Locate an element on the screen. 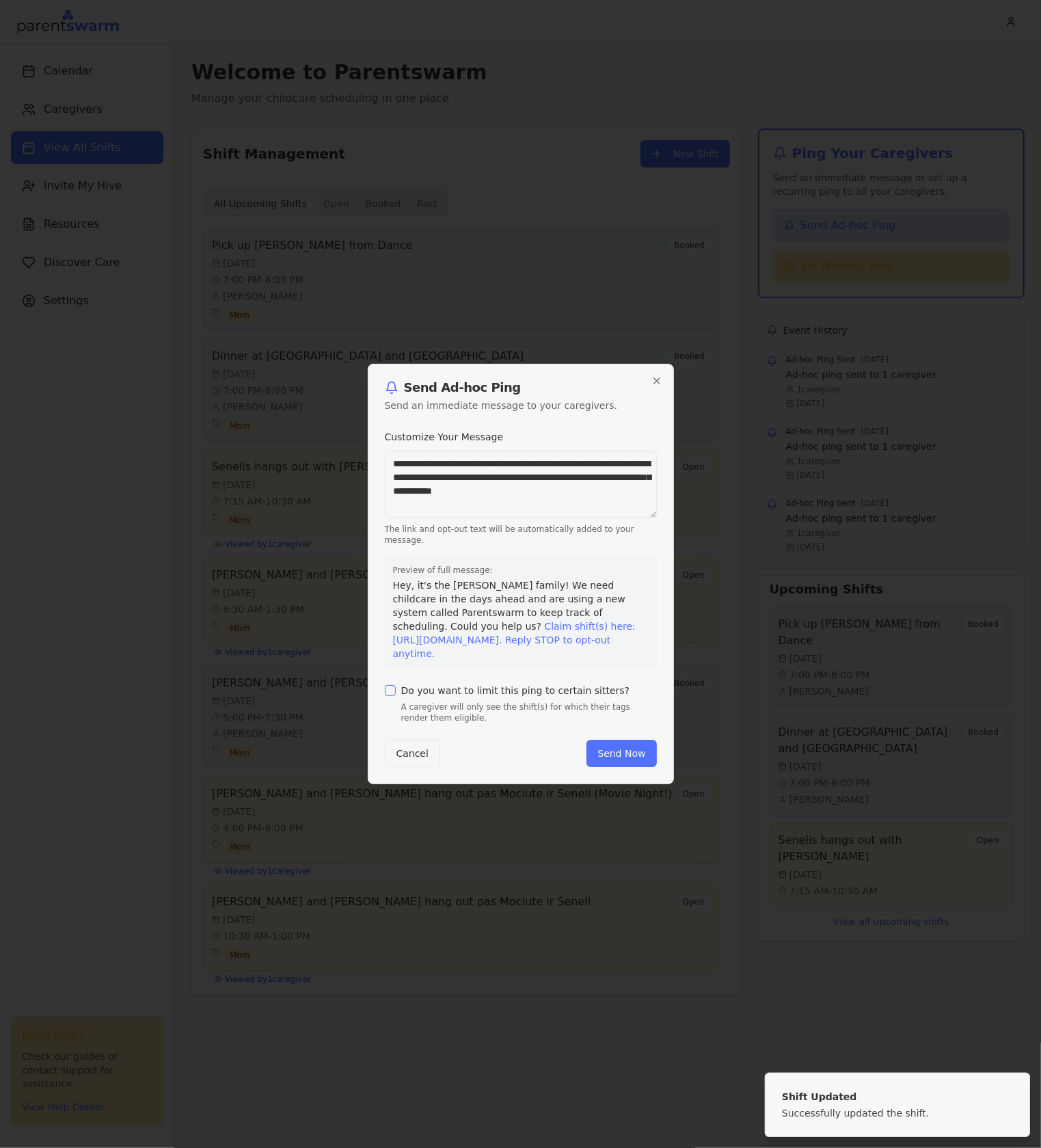 Image resolution: width=1041 pixels, height=1148 pixels. p: The link and opt-out text will be automatically added to your message. is located at coordinates (521, 535).